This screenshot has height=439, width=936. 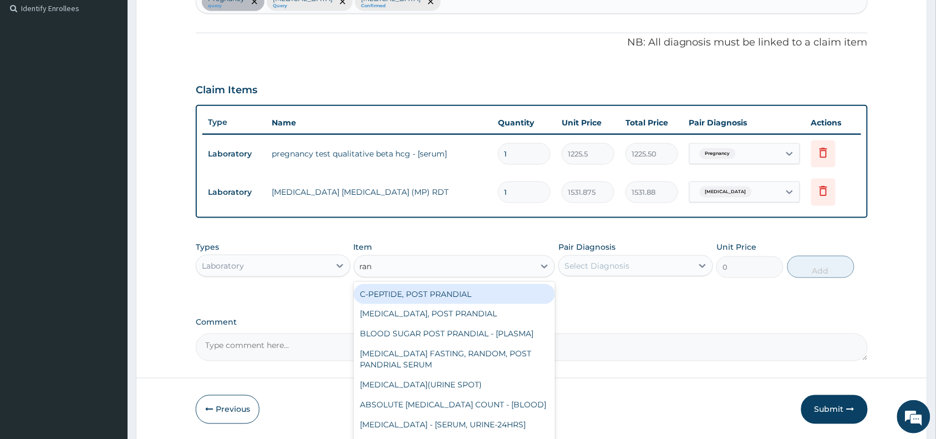 What do you see at coordinates (207, 247) in the screenshot?
I see `label: Types` at bounding box center [207, 247].